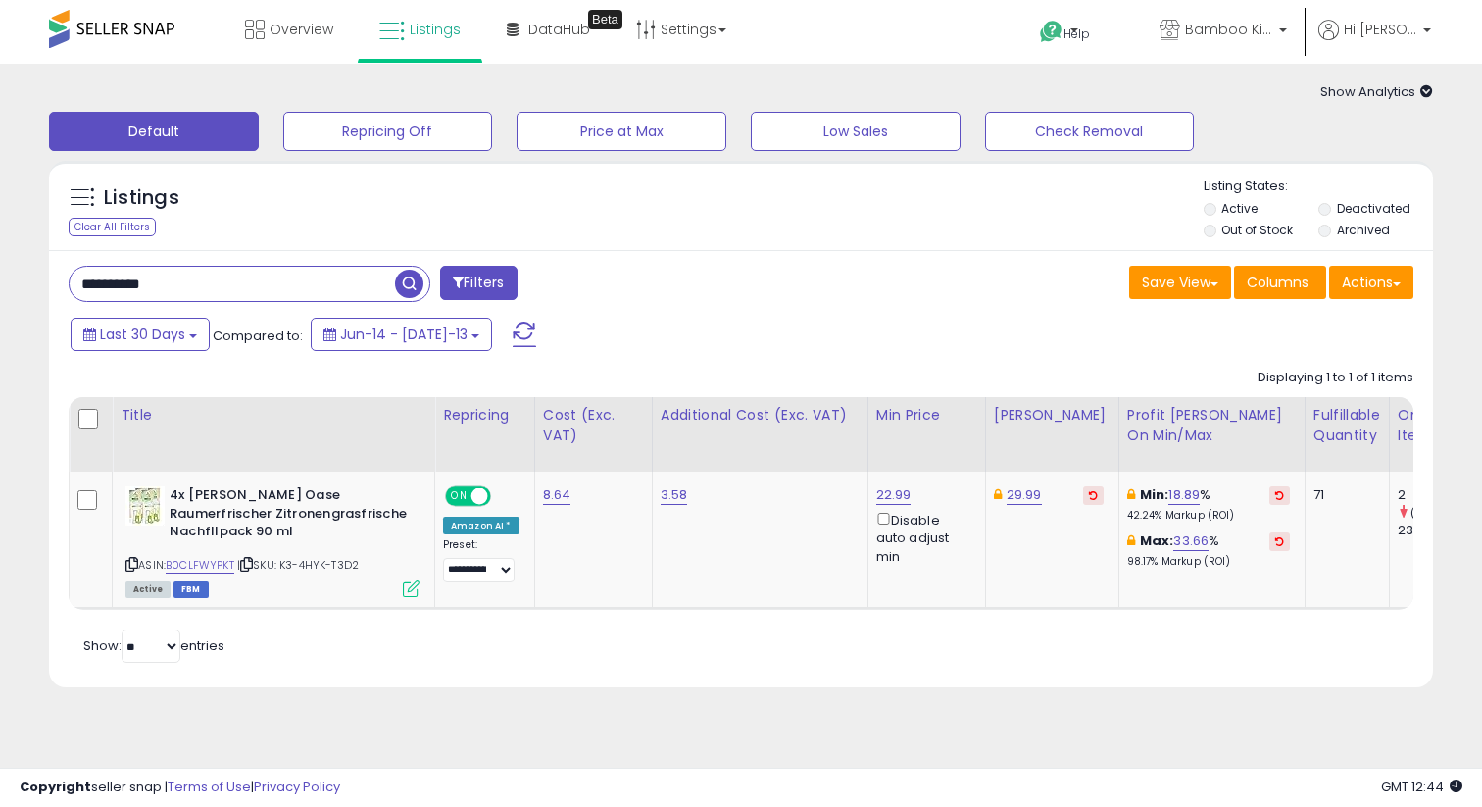 The image size is (1482, 807). I want to click on span: Show: entries, so click(154, 645).